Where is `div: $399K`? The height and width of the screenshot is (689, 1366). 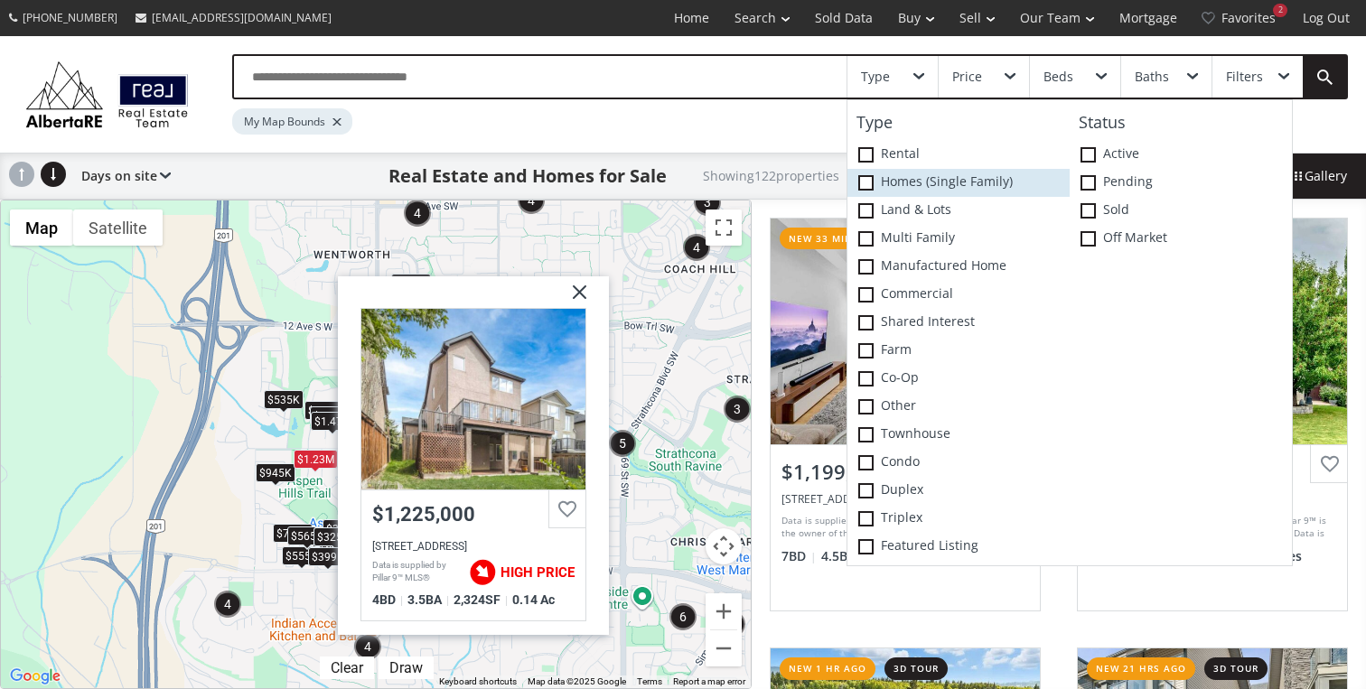 div: $399K is located at coordinates (328, 556).